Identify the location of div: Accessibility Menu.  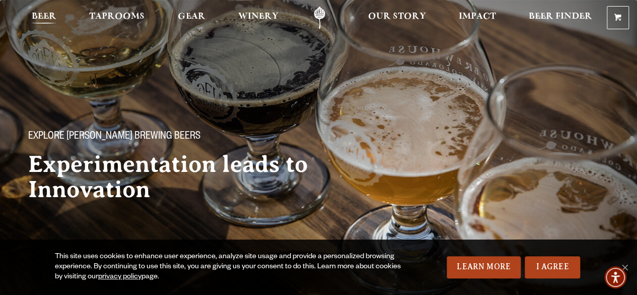
(616, 277).